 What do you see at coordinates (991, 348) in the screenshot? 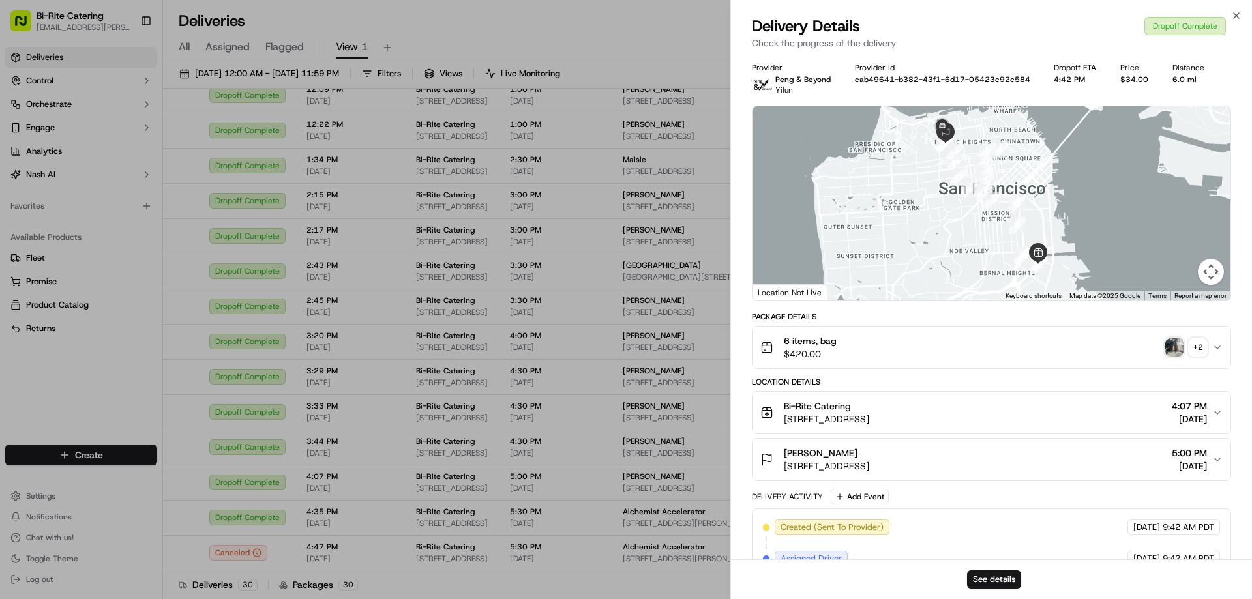
I see `button: 6 items, bag$420.00photo_proof_of_pickup image+2` at bounding box center [991, 348].